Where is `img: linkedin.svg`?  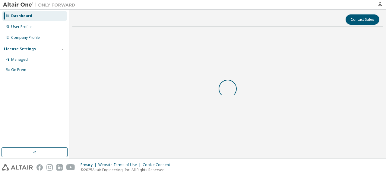 img: linkedin.svg is located at coordinates (59, 168).